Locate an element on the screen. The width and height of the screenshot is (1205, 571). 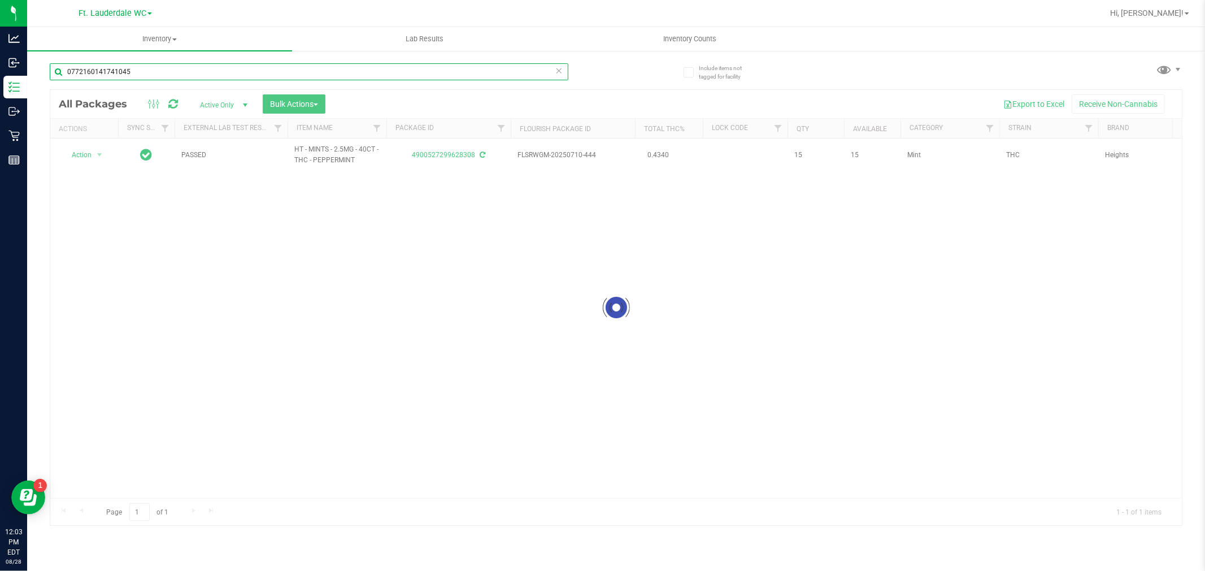
span: Inventory is located at coordinates (159, 39).